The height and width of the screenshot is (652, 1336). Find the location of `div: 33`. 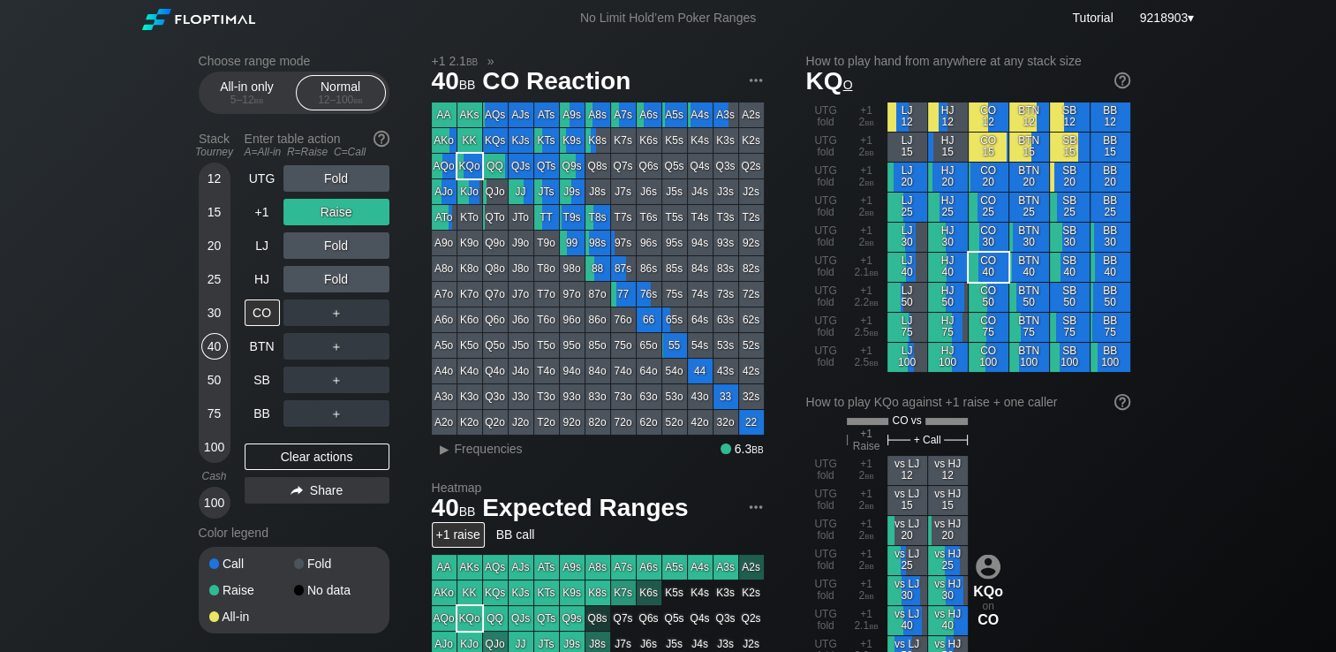

div: 33 is located at coordinates (726, 397).